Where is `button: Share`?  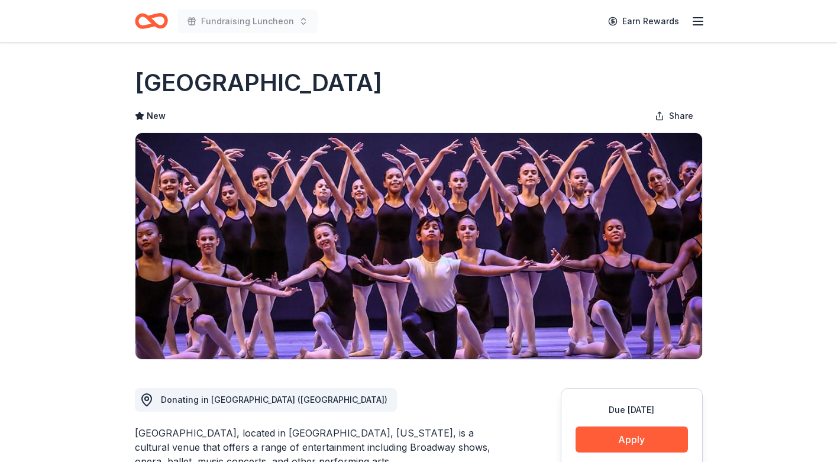
button: Share is located at coordinates (673, 116).